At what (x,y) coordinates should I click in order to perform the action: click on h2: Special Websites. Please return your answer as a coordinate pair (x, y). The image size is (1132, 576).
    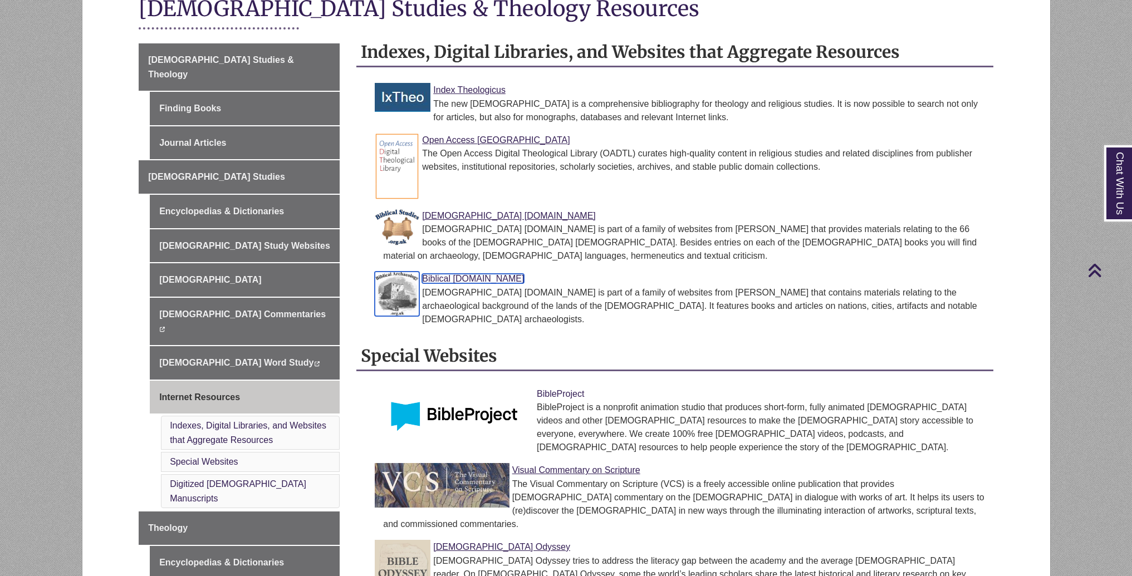
    Looking at the image, I should click on (675, 356).